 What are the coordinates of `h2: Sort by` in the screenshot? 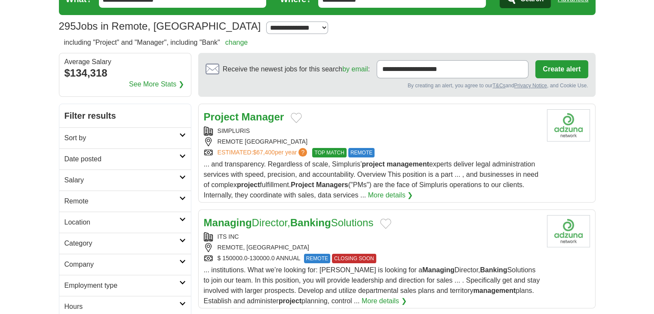 It's located at (122, 138).